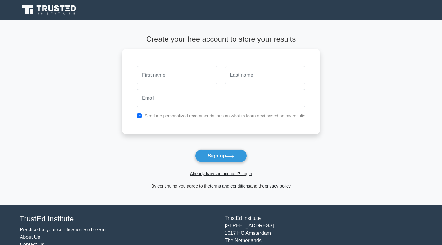 This screenshot has height=245, width=442. Describe the element at coordinates (225, 116) in the screenshot. I see `label: Send me personalized recommendations on what to learn next based on my results` at that location.